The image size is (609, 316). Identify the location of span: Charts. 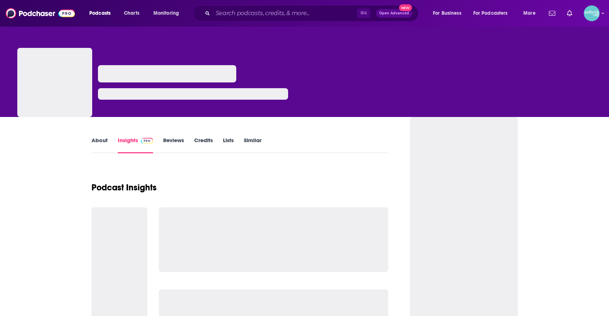
(131, 13).